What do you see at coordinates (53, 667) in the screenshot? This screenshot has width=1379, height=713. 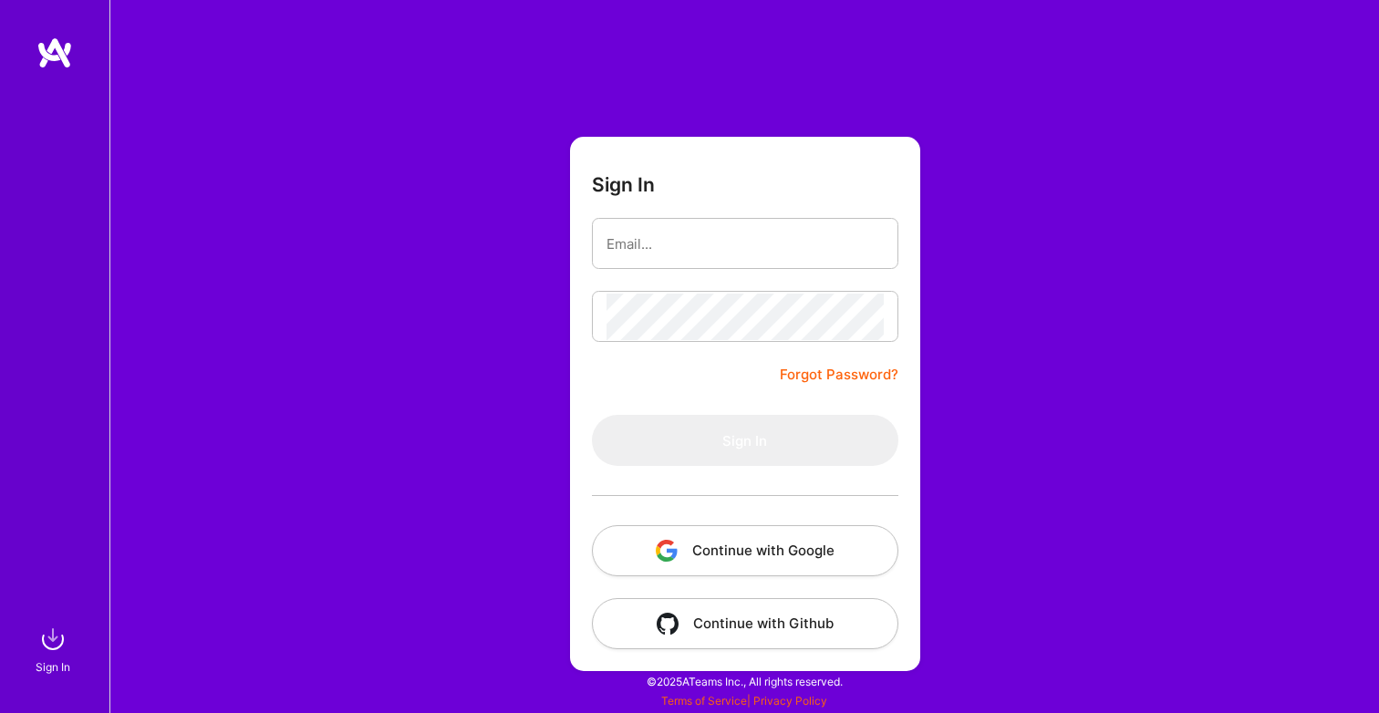 I see `div: Sign In` at bounding box center [53, 667].